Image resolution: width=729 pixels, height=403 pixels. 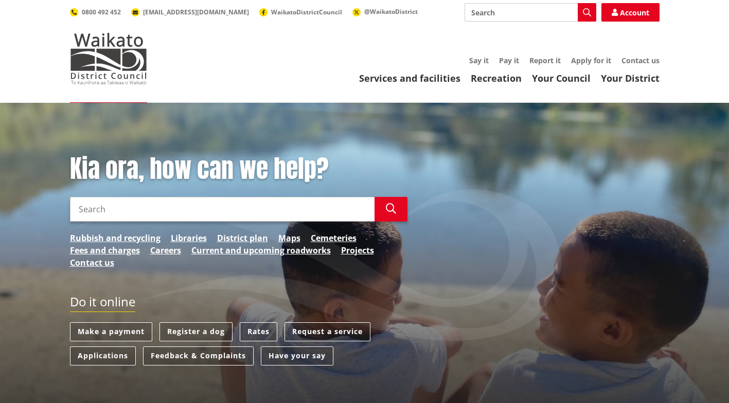 What do you see at coordinates (261, 250) in the screenshot?
I see `a: Current and upcoming roadworks` at bounding box center [261, 250].